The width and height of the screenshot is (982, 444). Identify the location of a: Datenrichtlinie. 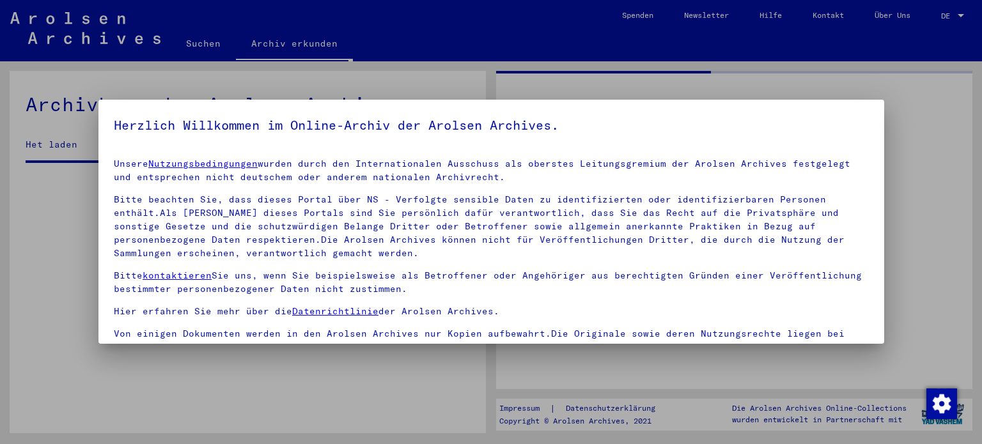
(335, 311).